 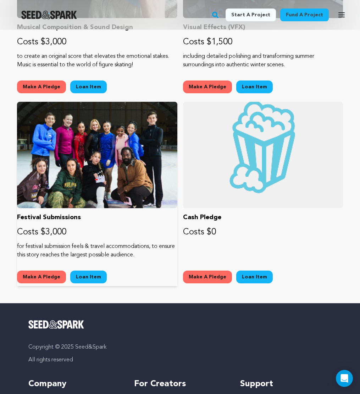 What do you see at coordinates (263, 217) in the screenshot?
I see `p: Cash Pledge` at bounding box center [263, 217].